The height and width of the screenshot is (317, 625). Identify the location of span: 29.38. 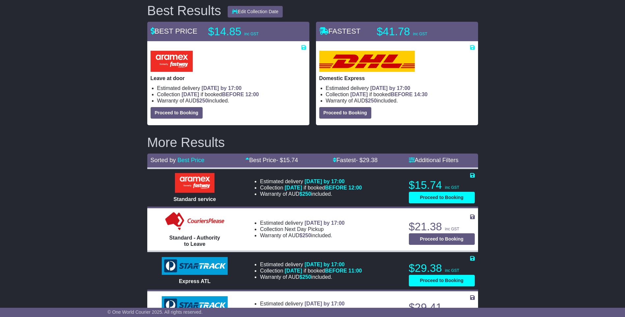
(370, 160).